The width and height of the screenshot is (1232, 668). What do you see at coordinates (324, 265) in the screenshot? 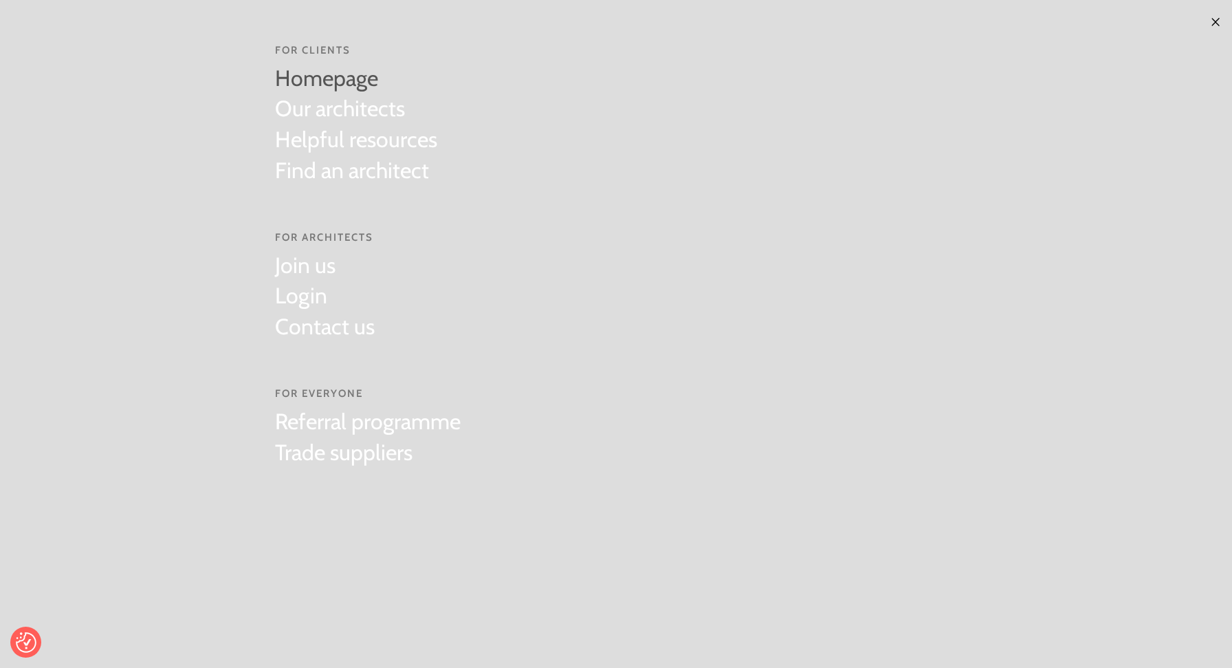
I see `a: Join us` at bounding box center [324, 265].